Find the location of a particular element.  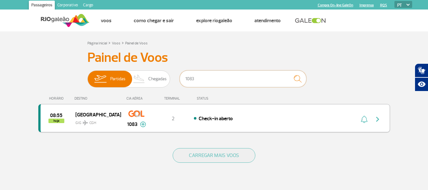

a: RQS is located at coordinates (383, 5).